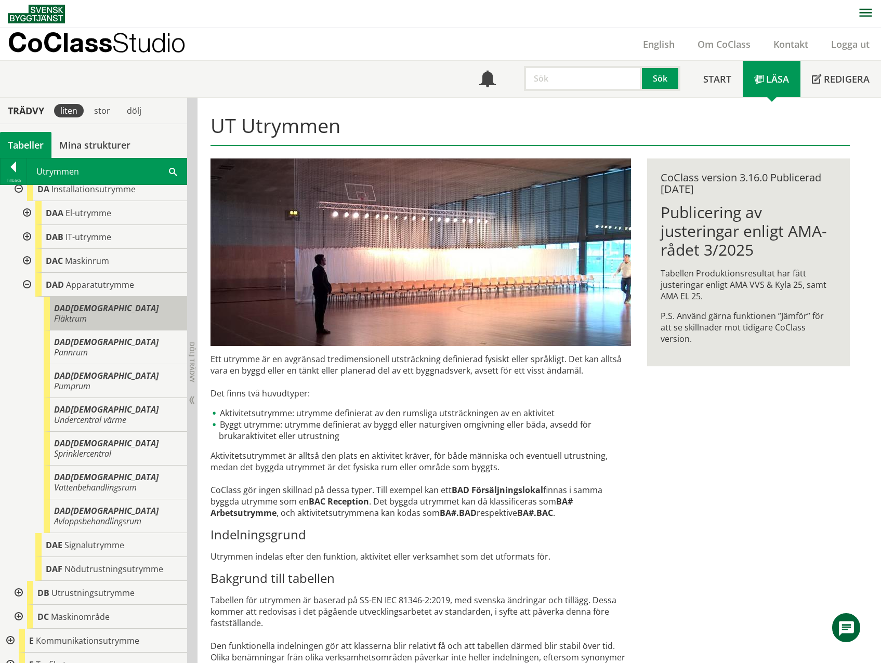  Describe the element at coordinates (748, 285) in the screenshot. I see `p: Tabellen Produktionsresultat har fått justeringar enligt AMA VVS & Kyla 25, samt AMA EL 25.` at that location.